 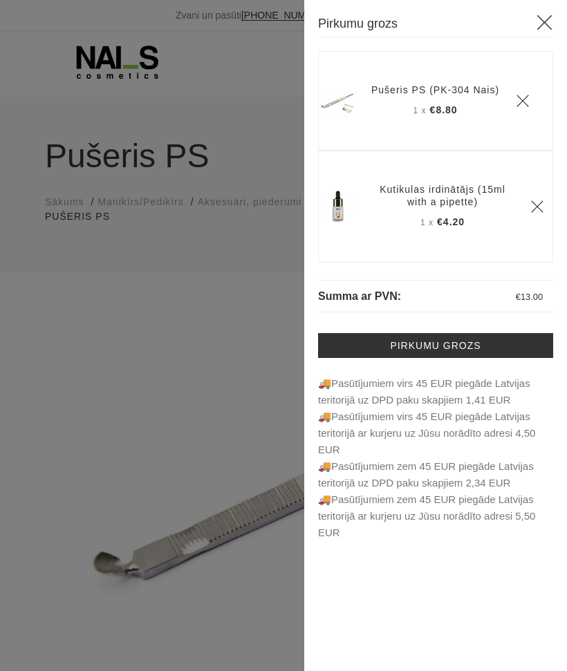 I want to click on a: Kutikulas irdinātājs (15ml with a pipette), so click(x=443, y=196).